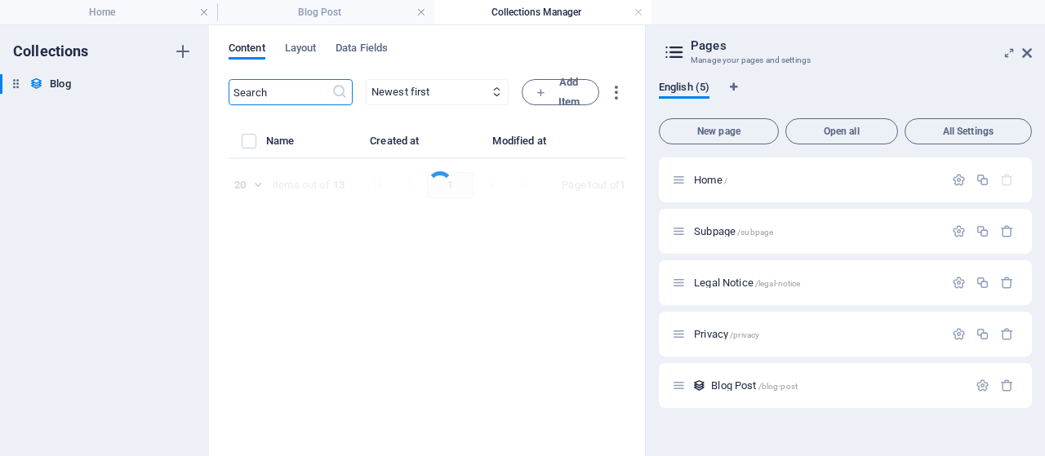  What do you see at coordinates (301, 145) in the screenshot?
I see `th: Name` at bounding box center [301, 145].